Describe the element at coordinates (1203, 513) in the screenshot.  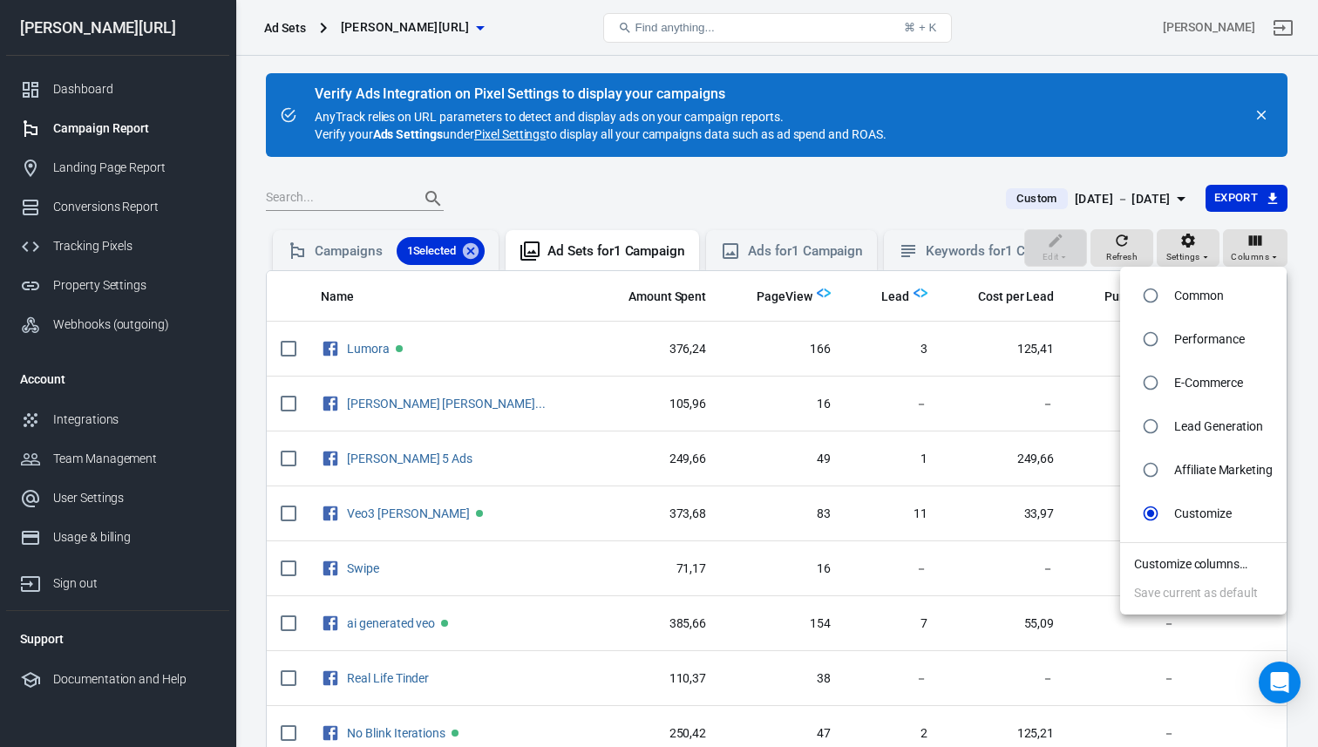
I see `p: Customize` at that location.